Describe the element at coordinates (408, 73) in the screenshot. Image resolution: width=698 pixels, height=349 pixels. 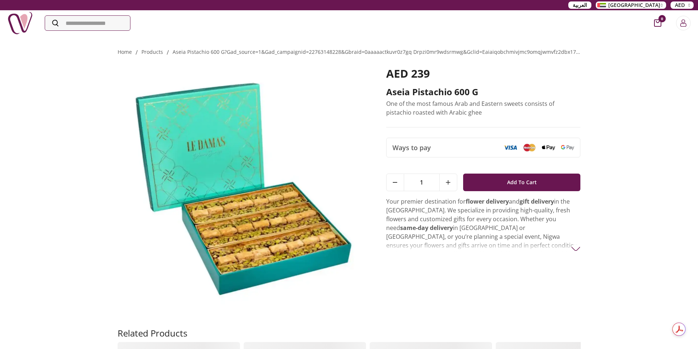
I see `span: AED 239` at that location.